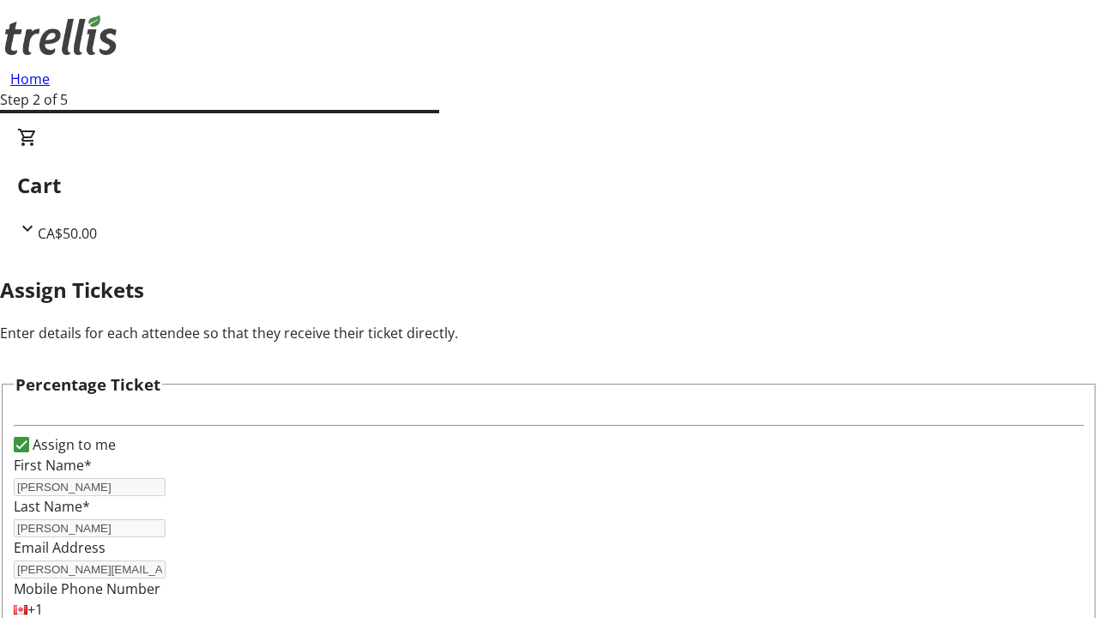 This screenshot has height=618, width=1098. I want to click on label: Assign to me, so click(72, 444).